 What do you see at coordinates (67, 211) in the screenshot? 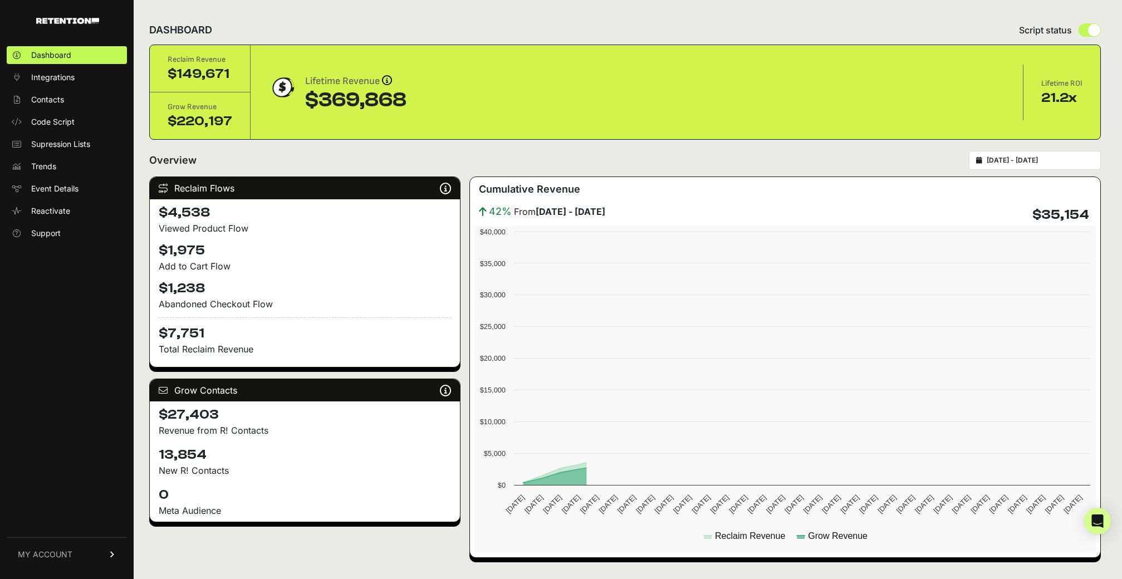
I see `a: Reactivate` at bounding box center [67, 211].